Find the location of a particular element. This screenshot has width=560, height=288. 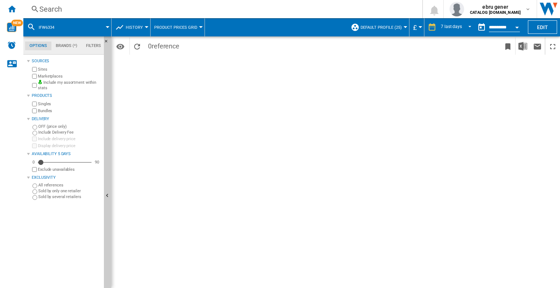

label: Marketplaces is located at coordinates (69, 76).